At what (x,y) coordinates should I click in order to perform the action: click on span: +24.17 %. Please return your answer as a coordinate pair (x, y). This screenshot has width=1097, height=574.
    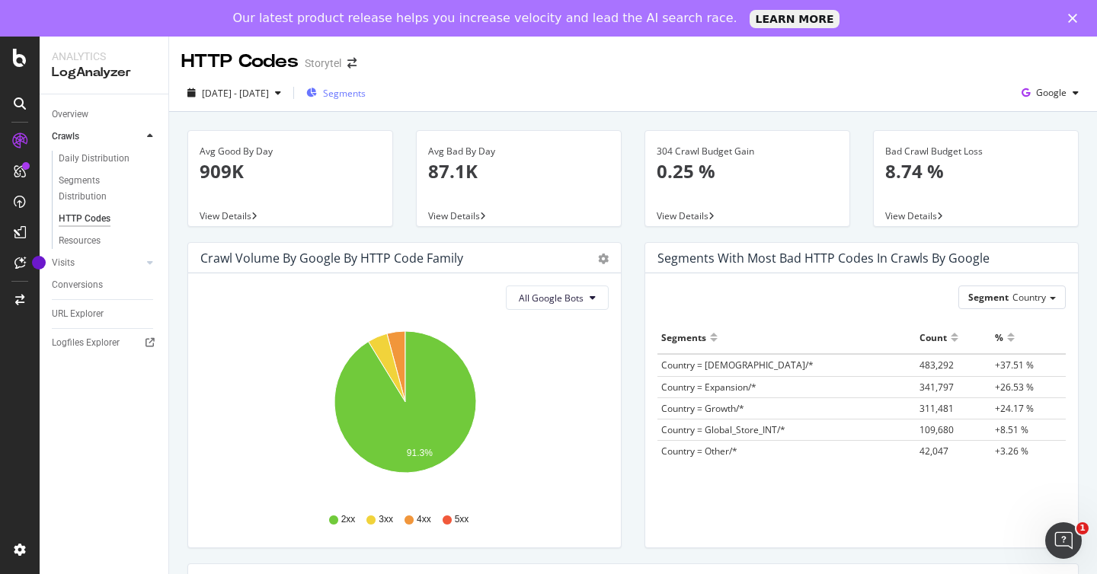
    Looking at the image, I should click on (1014, 408).